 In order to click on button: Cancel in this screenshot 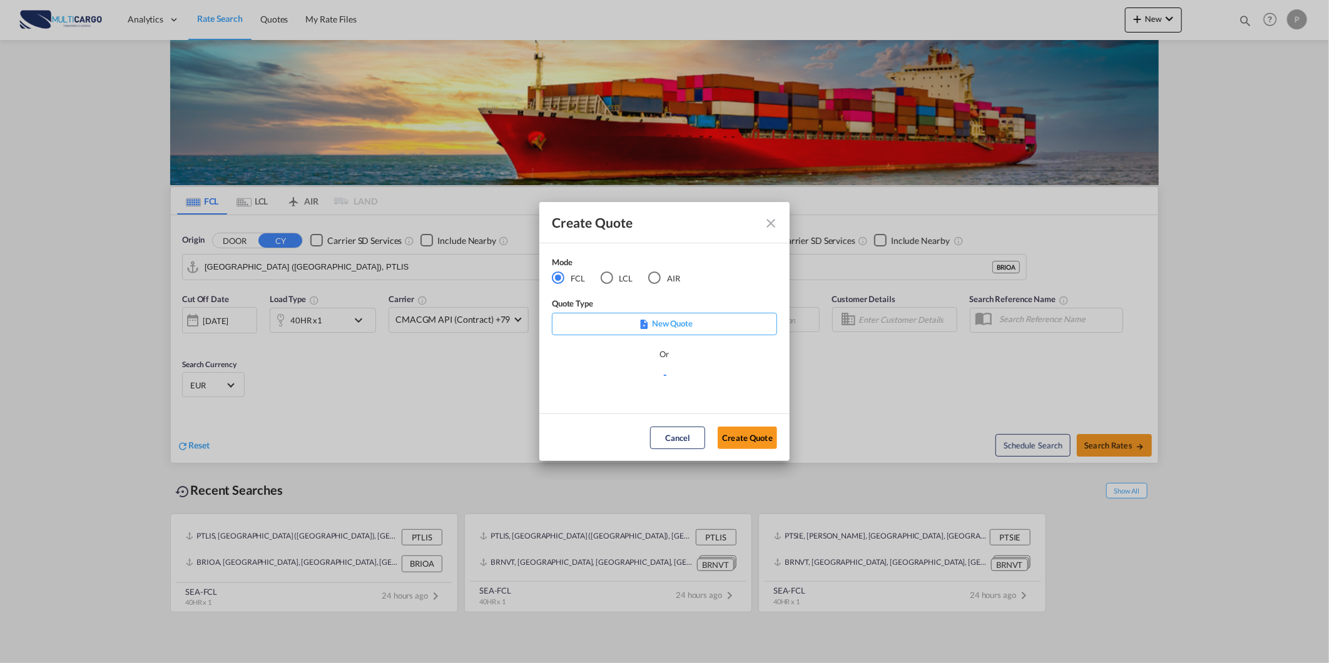, I will do `click(677, 438)`.